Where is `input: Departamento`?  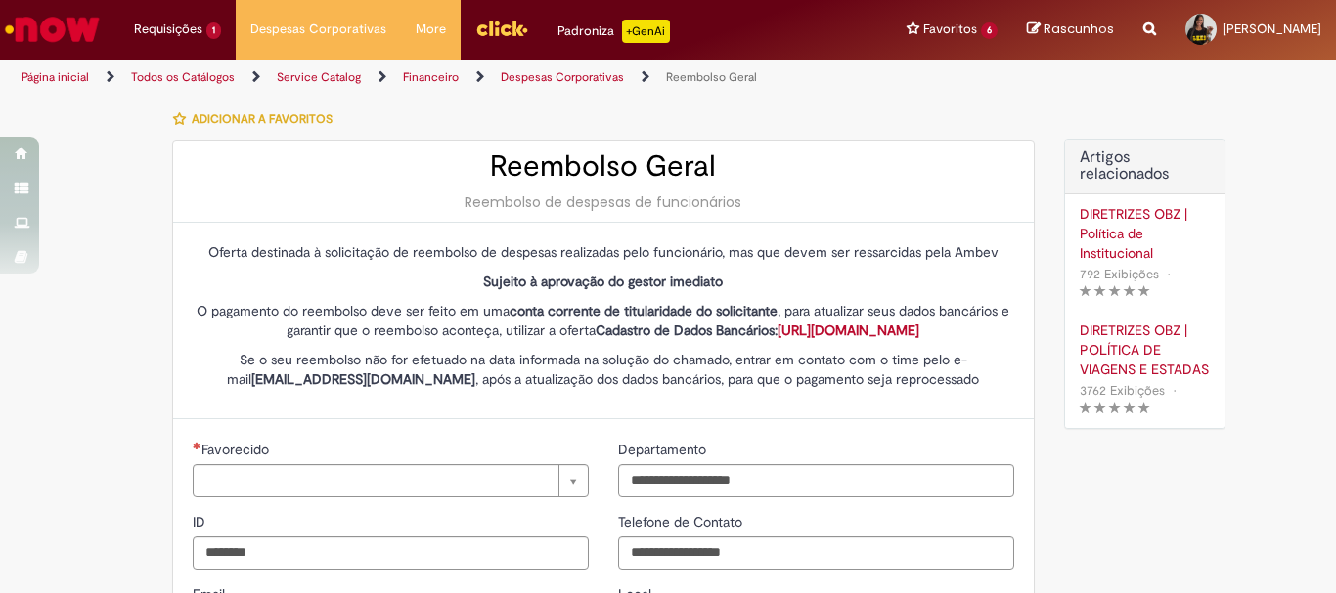
input: Departamento is located at coordinates (815, 481).